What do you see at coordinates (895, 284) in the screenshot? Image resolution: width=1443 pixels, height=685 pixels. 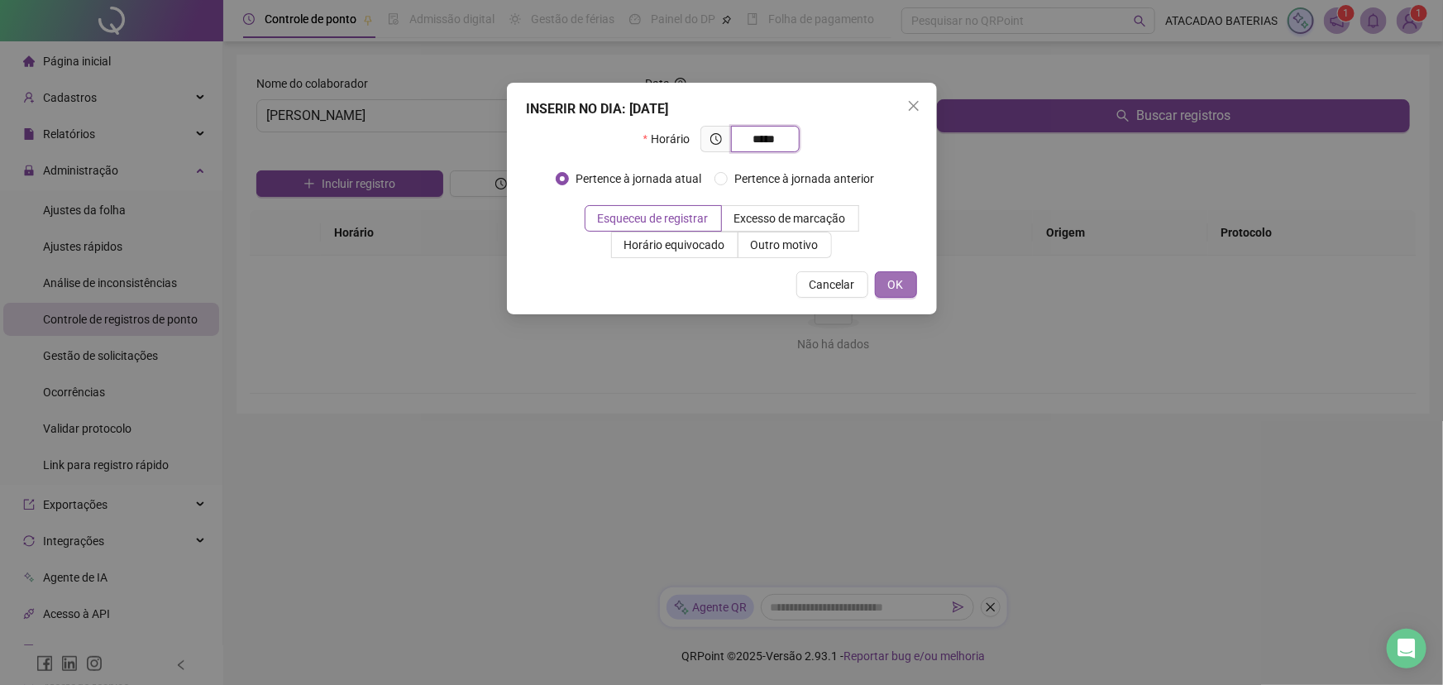 I see `button: OK` at bounding box center [895, 284].